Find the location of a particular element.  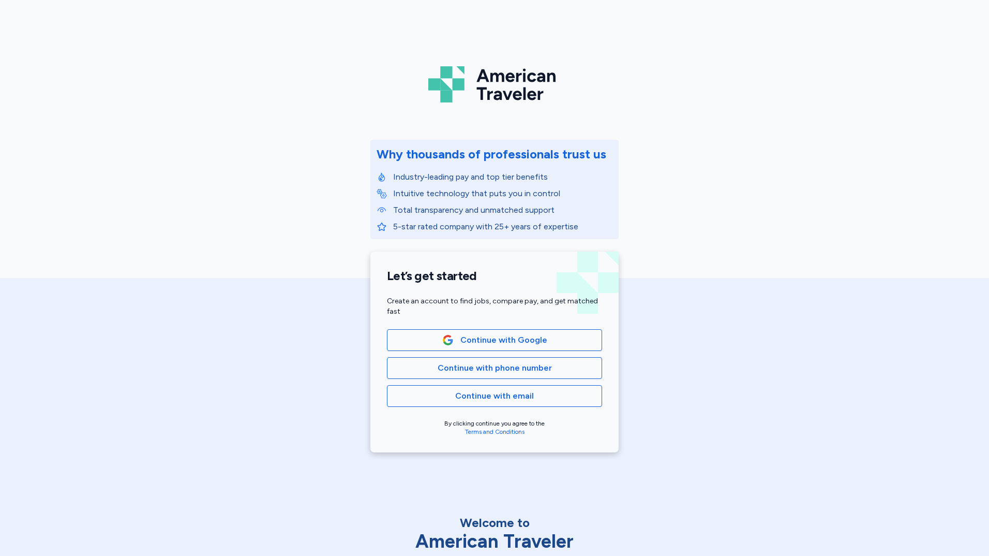

button: Continue with email is located at coordinates (495, 396).